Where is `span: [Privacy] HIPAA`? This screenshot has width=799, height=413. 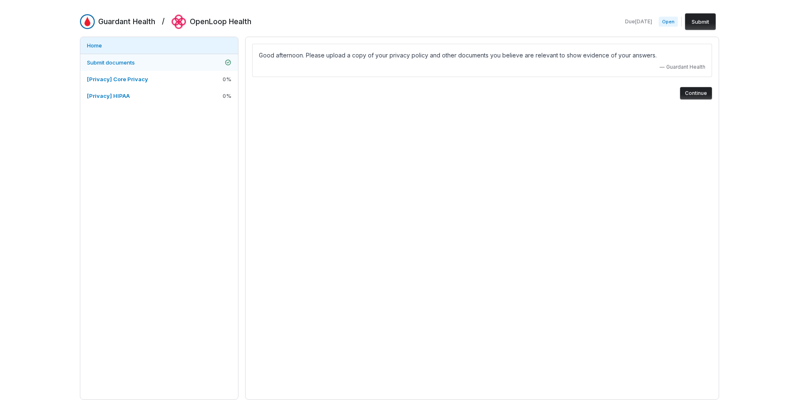 span: [Privacy] HIPAA is located at coordinates (108, 96).